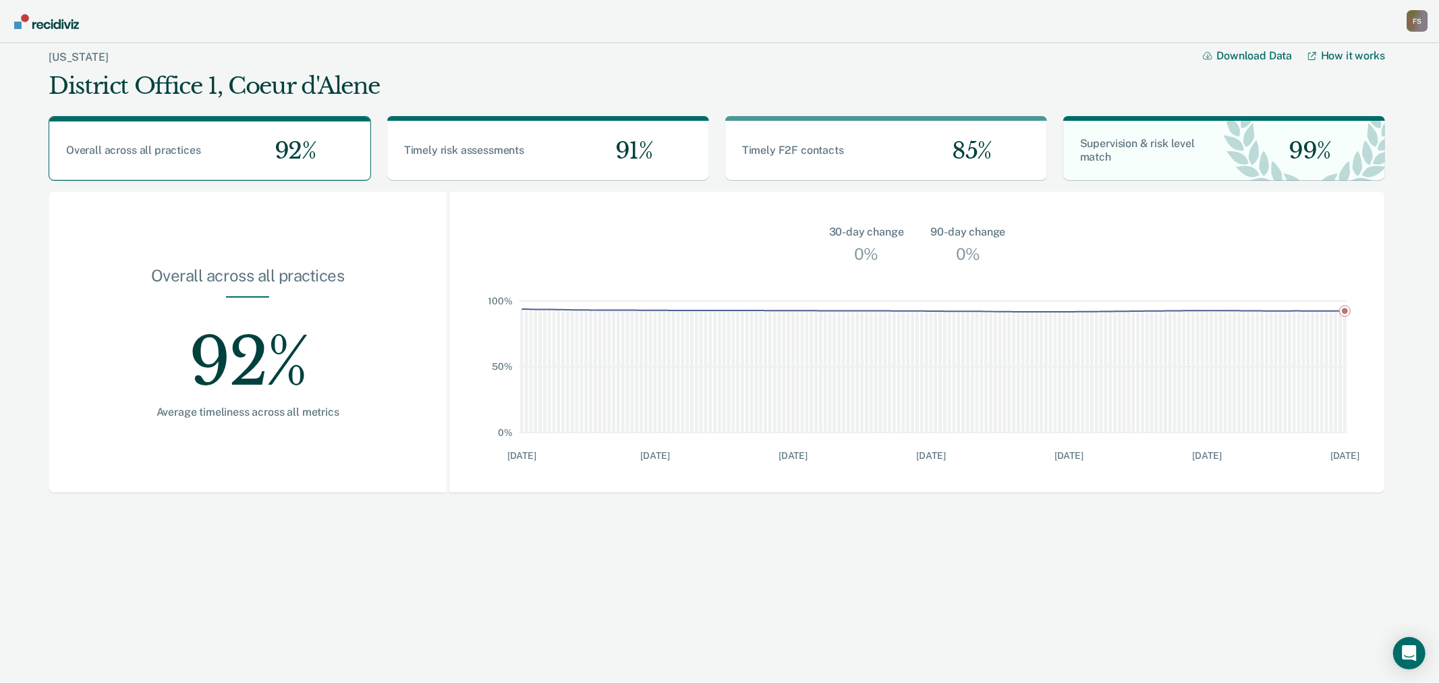  I want to click on a: How it works, so click(1346, 55).